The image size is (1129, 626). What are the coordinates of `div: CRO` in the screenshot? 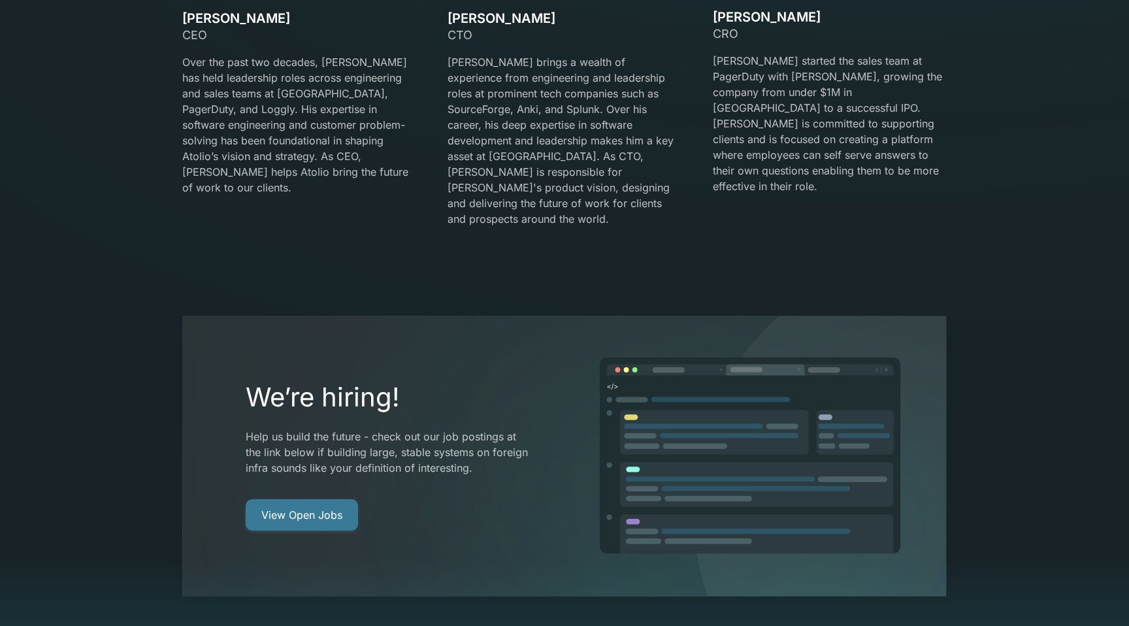 It's located at (830, 33).